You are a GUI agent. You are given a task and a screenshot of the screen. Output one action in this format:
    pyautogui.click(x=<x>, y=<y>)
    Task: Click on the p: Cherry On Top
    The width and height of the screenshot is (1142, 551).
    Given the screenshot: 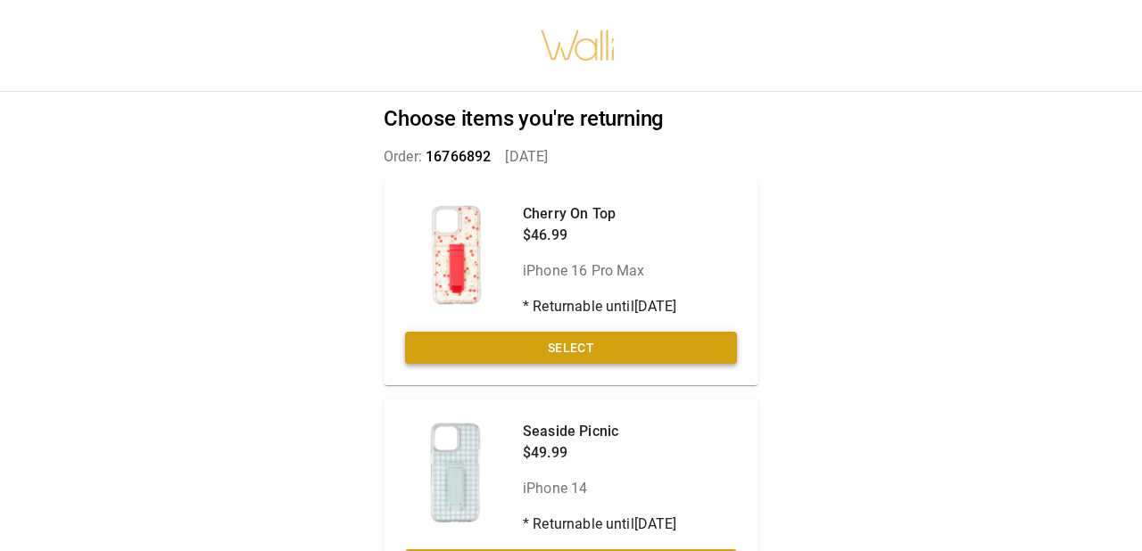 What is the action you would take?
    pyautogui.click(x=599, y=214)
    